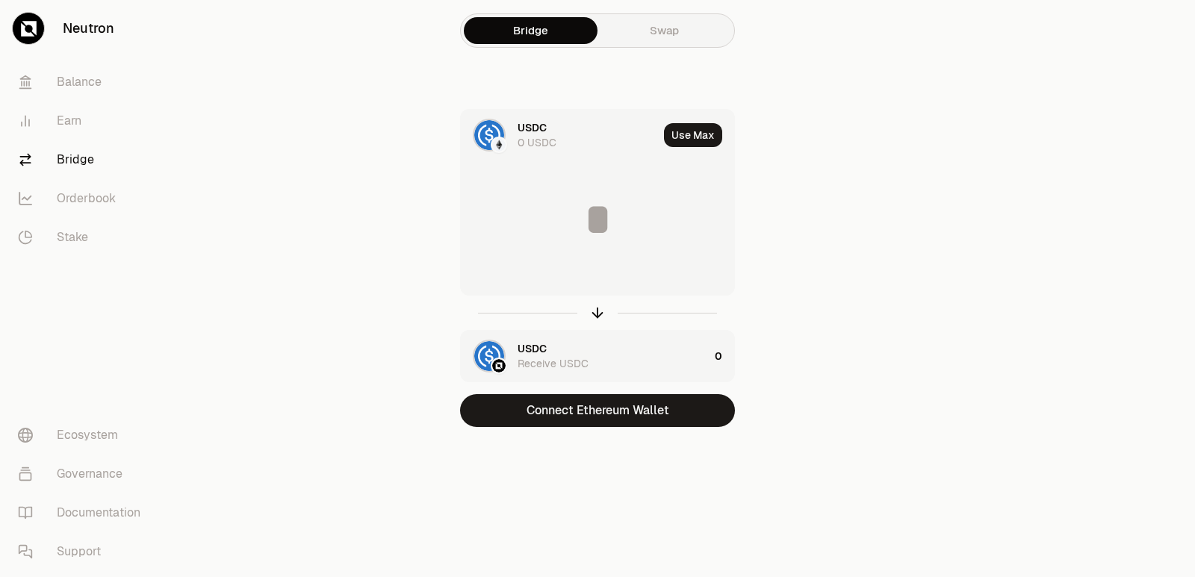 This screenshot has height=577, width=1195. Describe the element at coordinates (585, 356) in the screenshot. I see `div: USDC LogoNeutron LogoUSDCReceive USDC` at that location.